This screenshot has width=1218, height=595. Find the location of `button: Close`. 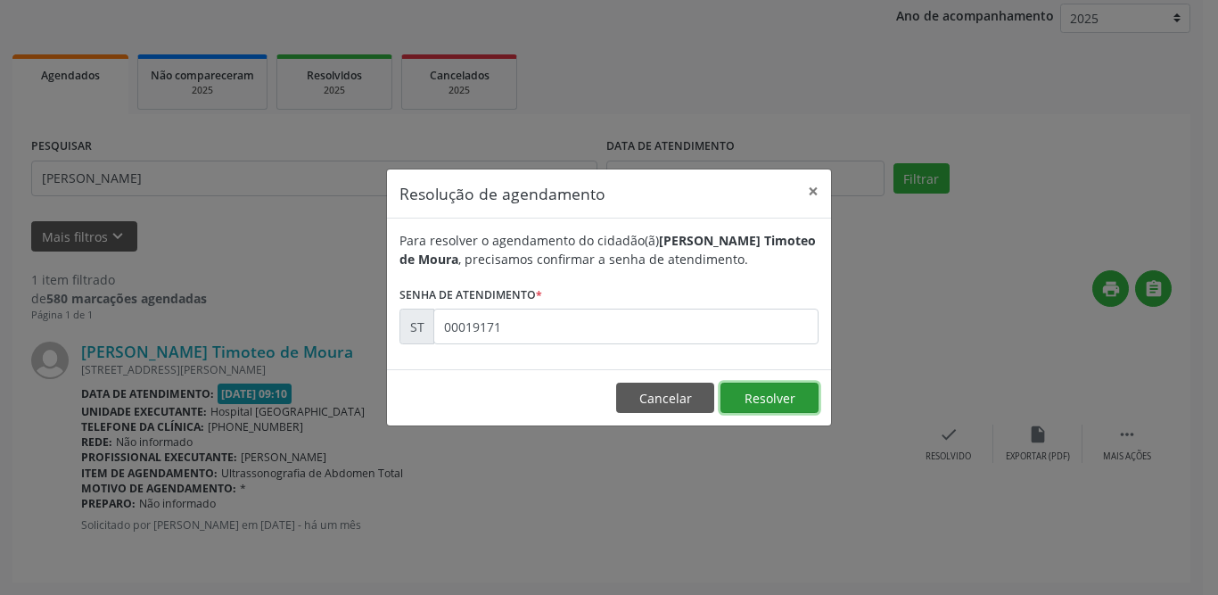

button: Close is located at coordinates (814, 191).